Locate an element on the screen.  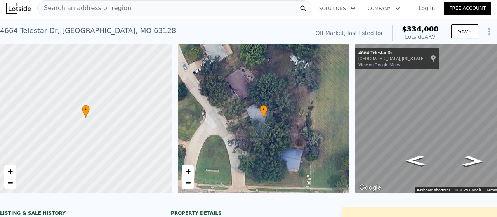
a: Free Account is located at coordinates (467, 8).